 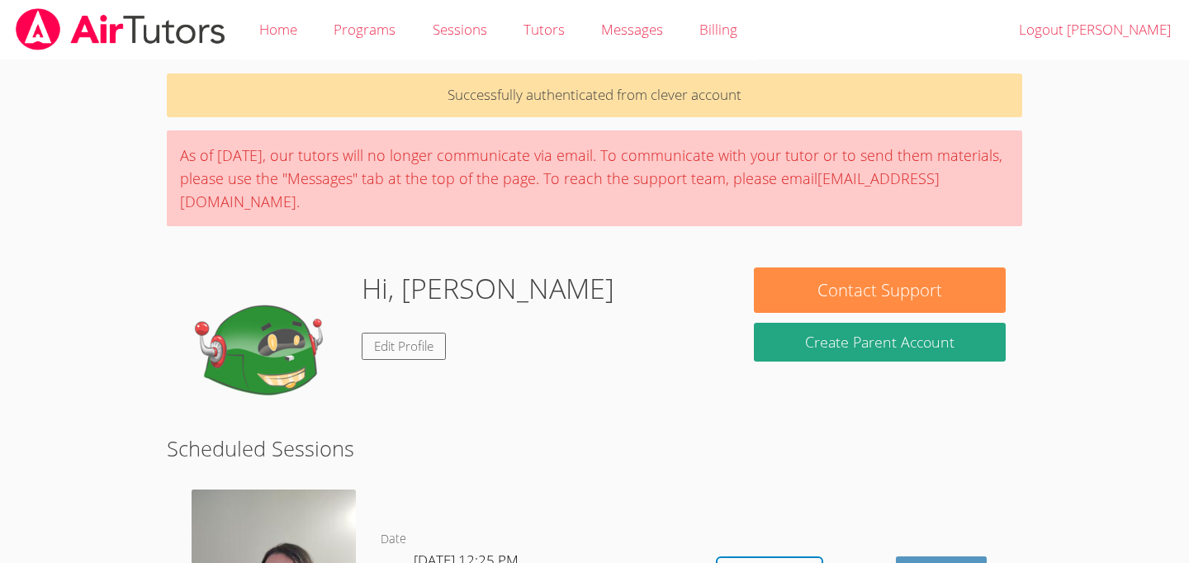 What do you see at coordinates (266, 350) in the screenshot?
I see `img: default.png` at bounding box center [266, 350].